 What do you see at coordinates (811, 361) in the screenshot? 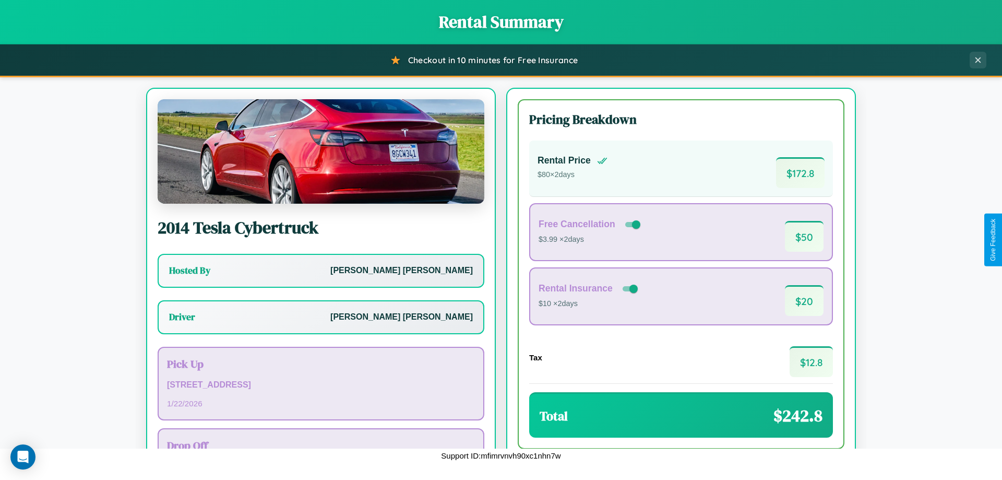
I see `span: $ 12.8` at bounding box center [811, 361].